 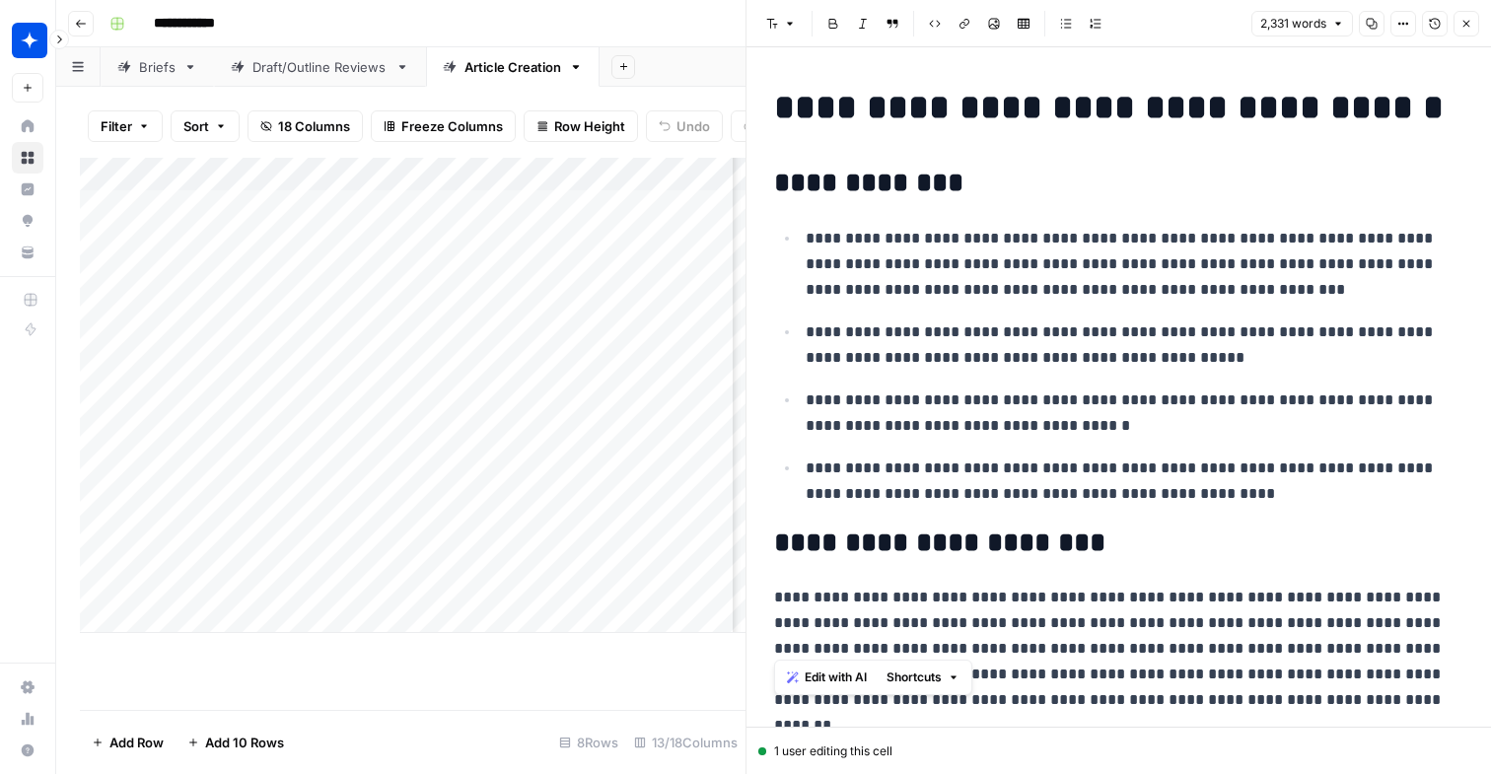 I want to click on button: Help + Support, so click(x=28, y=751).